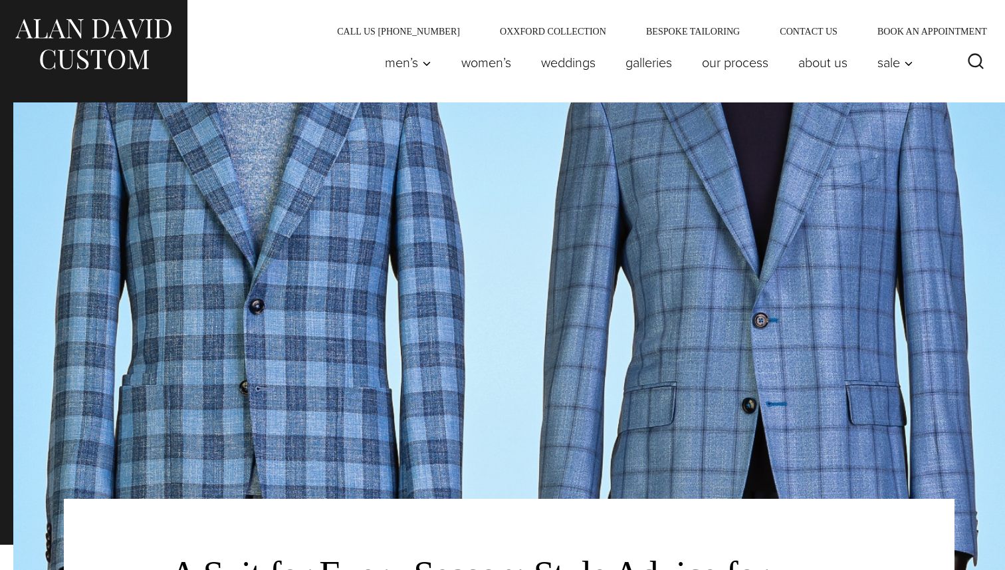 The image size is (1005, 570). Describe the element at coordinates (925, 31) in the screenshot. I see `a: Book an Appointment` at that location.